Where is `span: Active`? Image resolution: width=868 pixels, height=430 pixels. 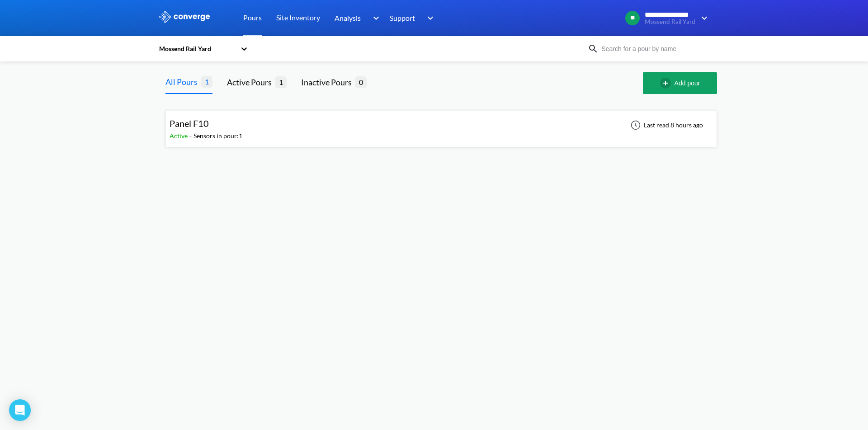 span: Active is located at coordinates (179, 136).